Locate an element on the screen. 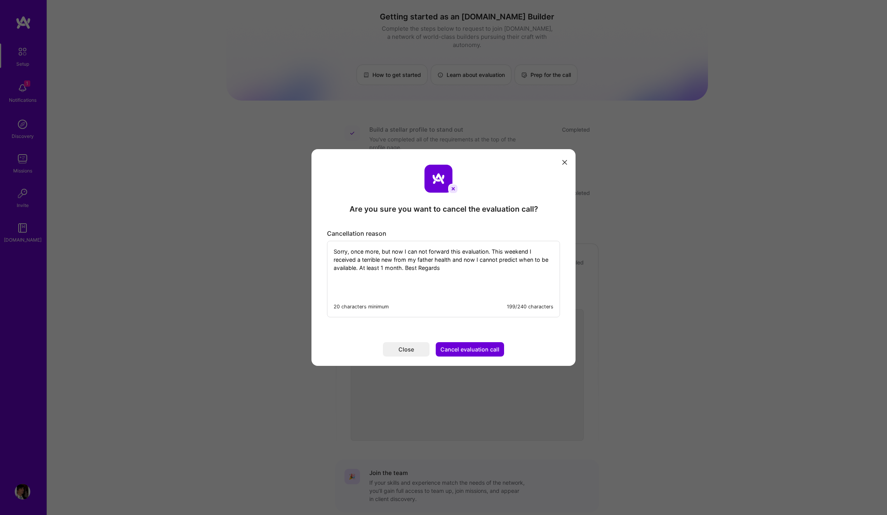 Image resolution: width=887 pixels, height=515 pixels. textarea: Sorry, once more, but now I can not forward this evaluation. This weekend I received a terrible n... is located at coordinates (443, 268).